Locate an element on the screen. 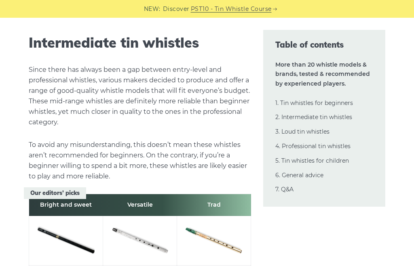 This screenshot has height=266, width=414. th: Versatile is located at coordinates (140, 205).